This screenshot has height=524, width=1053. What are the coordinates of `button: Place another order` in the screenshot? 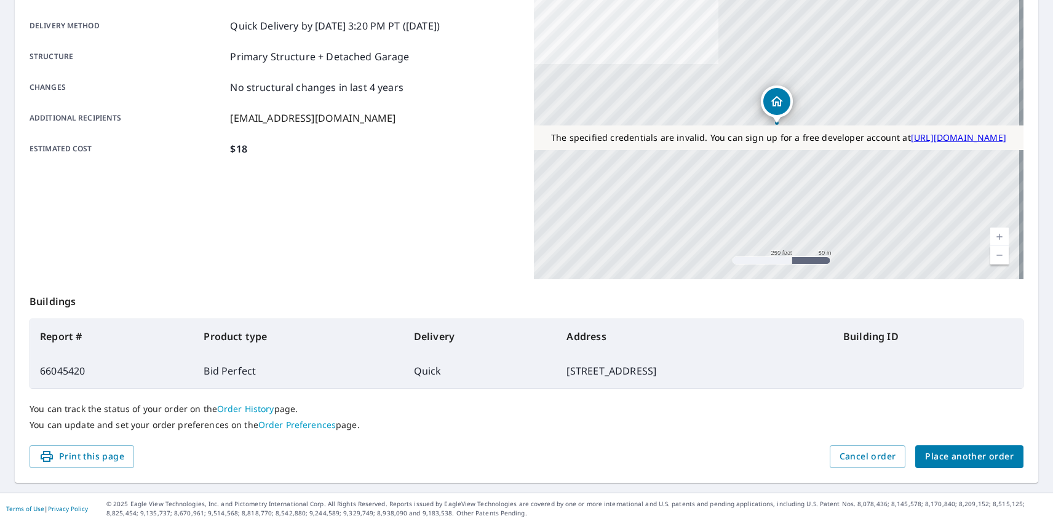 It's located at (970, 457).